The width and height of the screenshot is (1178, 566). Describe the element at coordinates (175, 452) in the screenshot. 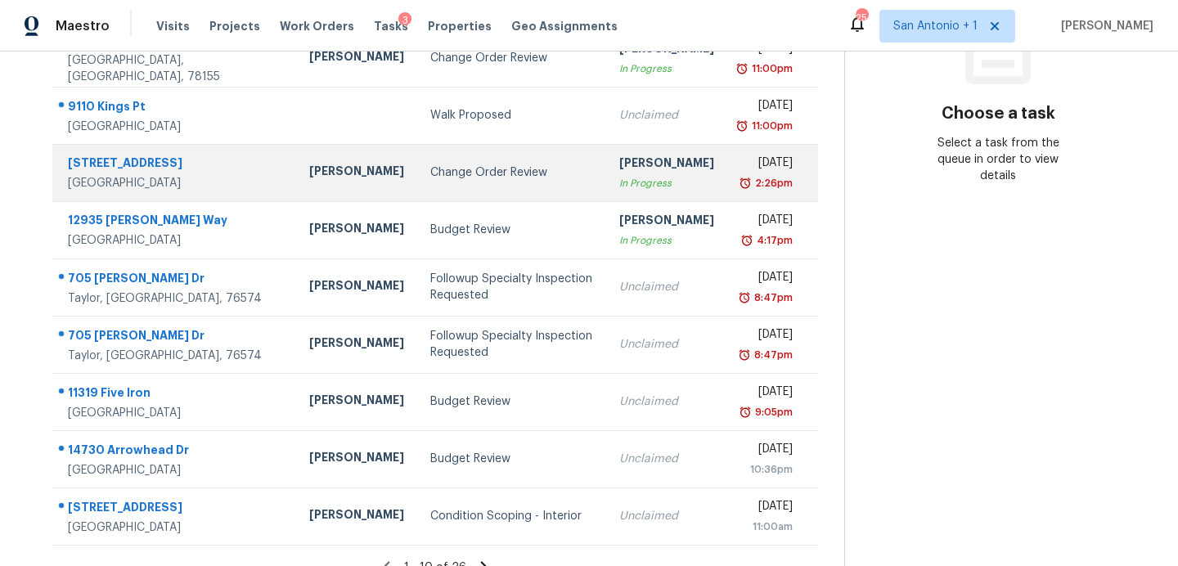

I see `div: 14730 Arrowhead Dr` at that location.